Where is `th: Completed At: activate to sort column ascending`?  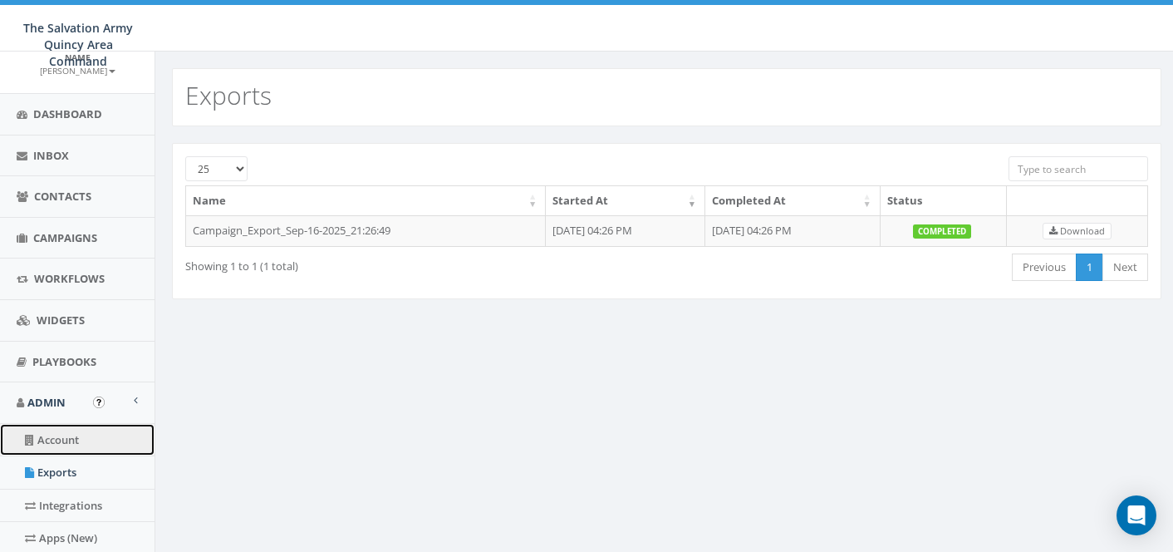
th: Completed At: activate to sort column ascending is located at coordinates (793, 200).